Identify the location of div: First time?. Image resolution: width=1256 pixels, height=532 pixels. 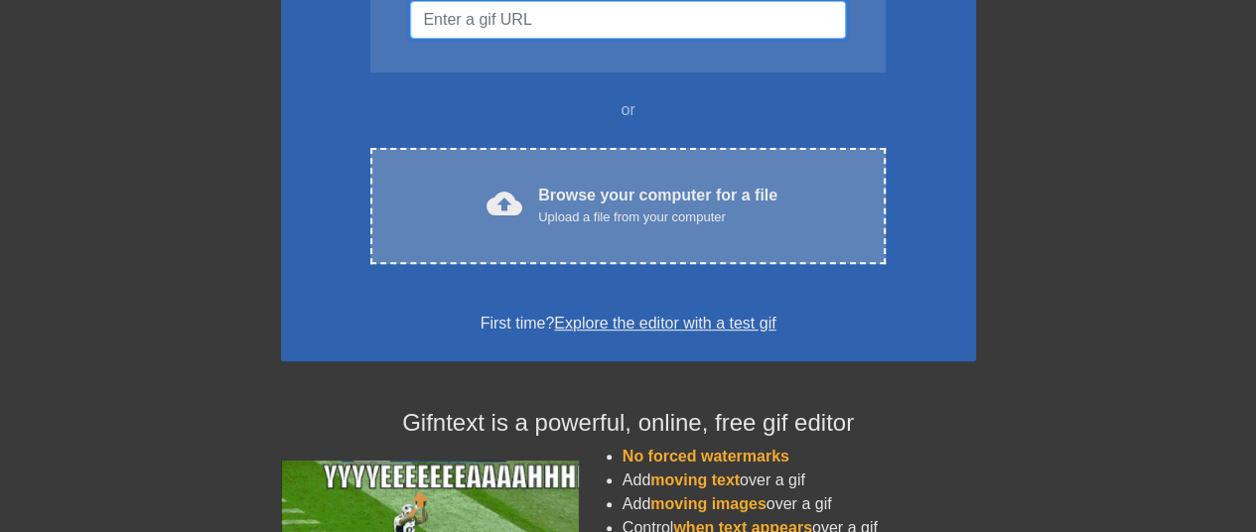
(628, 324).